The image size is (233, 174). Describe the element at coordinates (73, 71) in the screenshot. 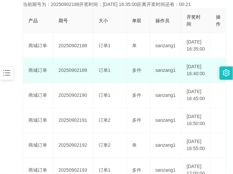

I see `td: 20250902189` at that location.